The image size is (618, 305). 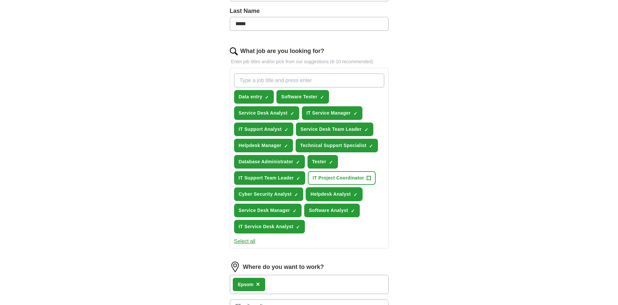 I want to click on button: Service Desk Manager✓, so click(x=268, y=210).